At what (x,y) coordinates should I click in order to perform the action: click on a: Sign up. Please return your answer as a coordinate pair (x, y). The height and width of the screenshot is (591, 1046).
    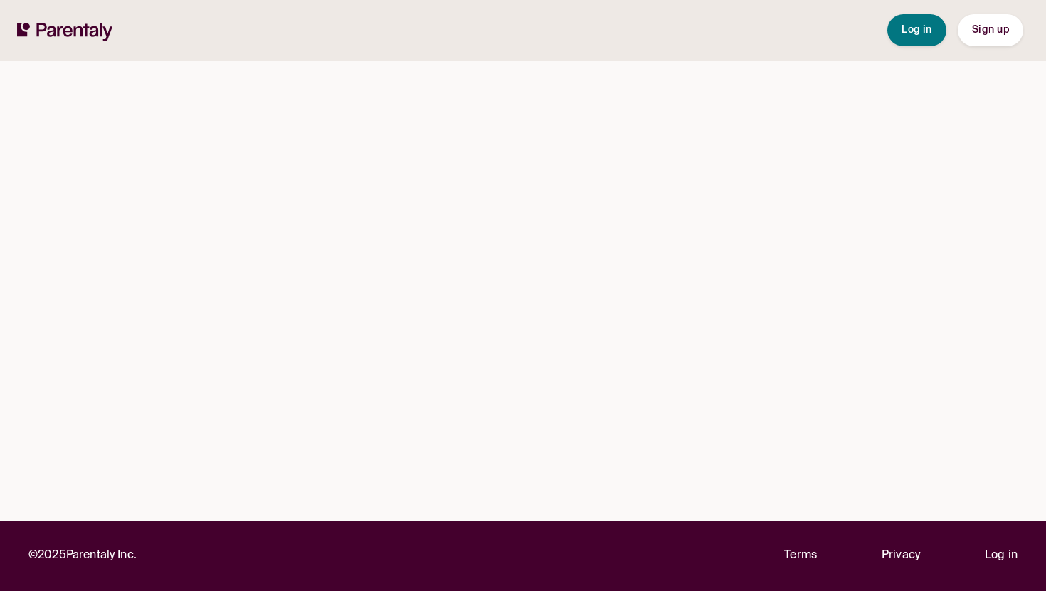
    Looking at the image, I should click on (990, 30).